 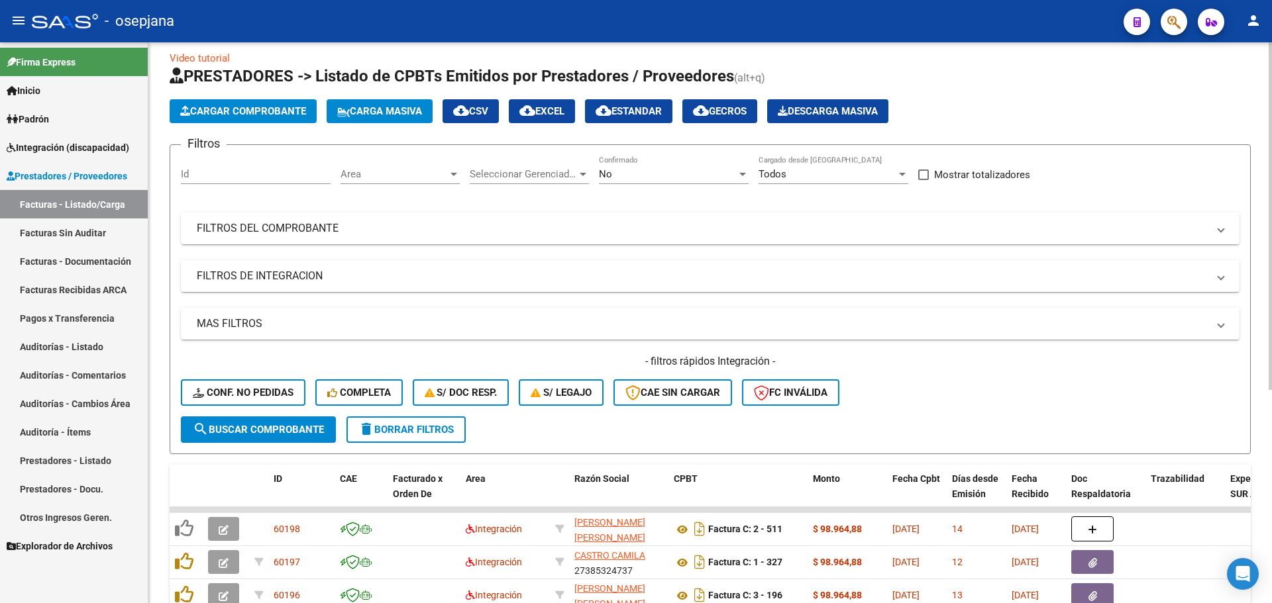 What do you see at coordinates (417, 486) in the screenshot?
I see `span: Facturado x Orden De` at bounding box center [417, 486].